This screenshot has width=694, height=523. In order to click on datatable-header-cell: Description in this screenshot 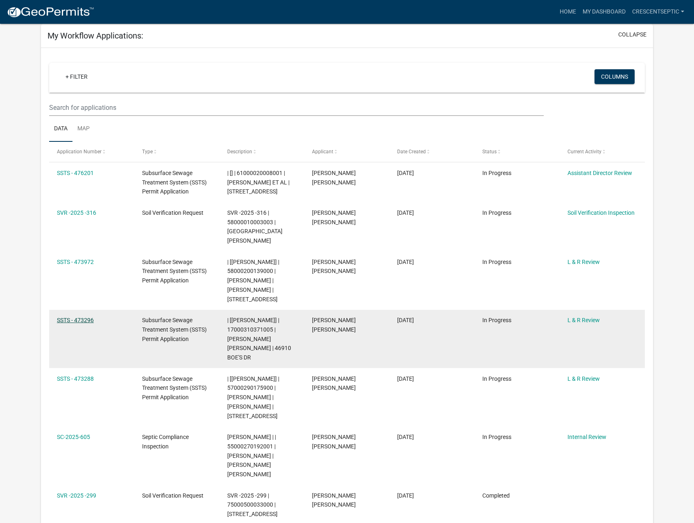, I will do `click(262, 152)`.